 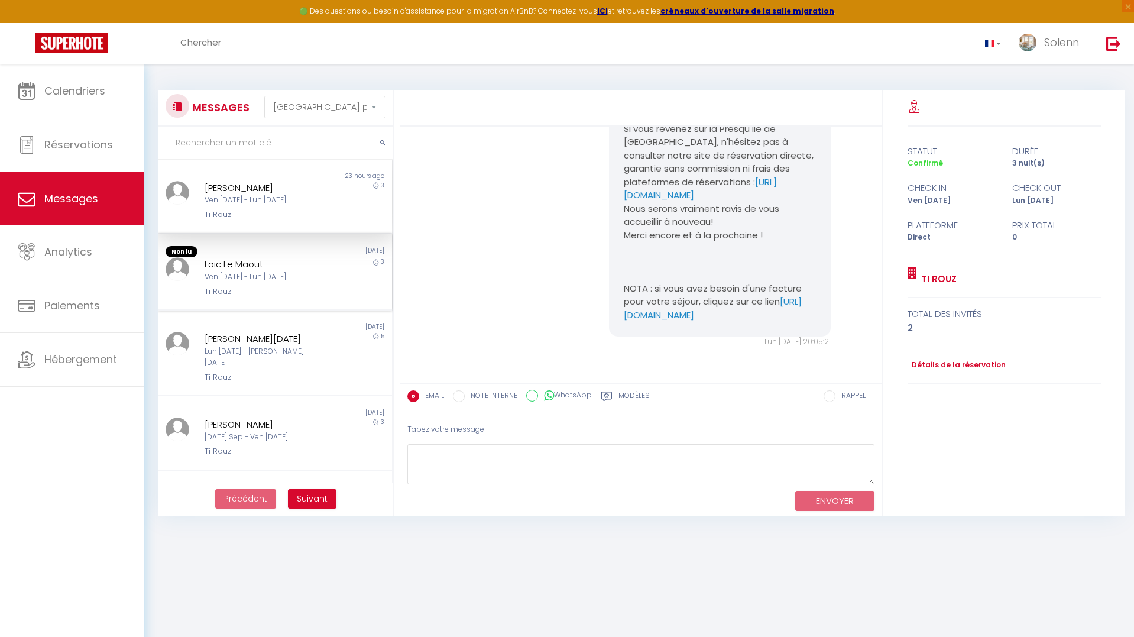 What do you see at coordinates (312, 498) in the screenshot?
I see `span: Suivant` at bounding box center [312, 498].